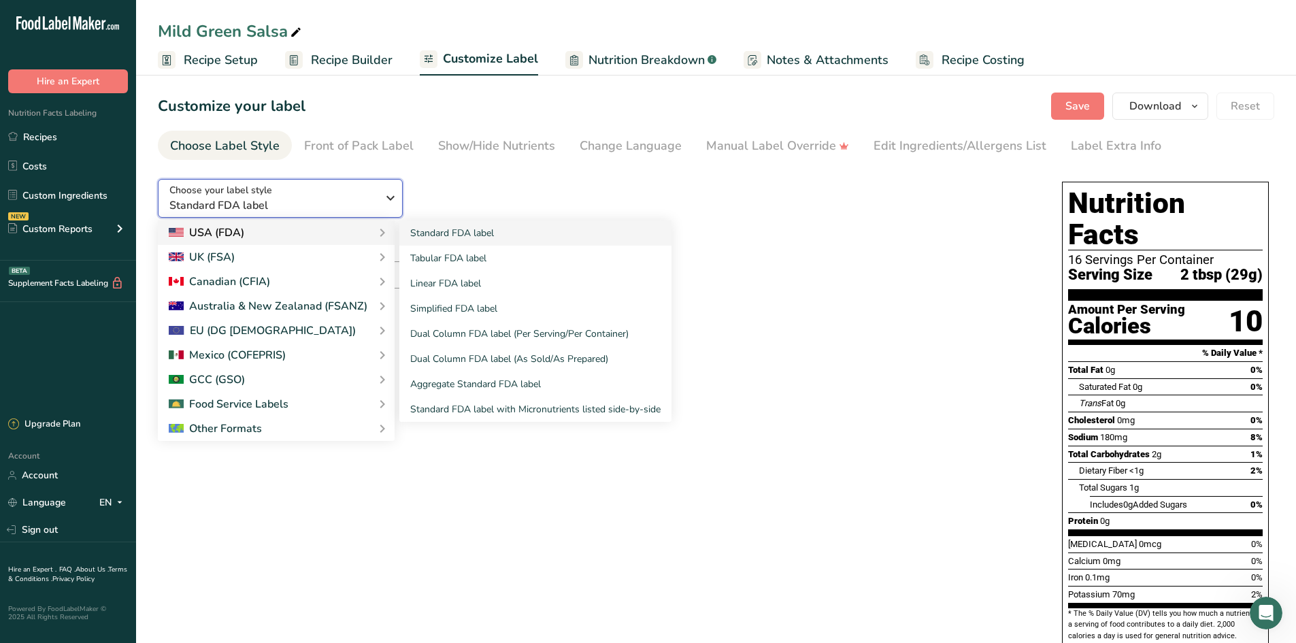 The width and height of the screenshot is (1296, 643). Describe the element at coordinates (535, 233) in the screenshot. I see `a: Standard FDA label` at that location.